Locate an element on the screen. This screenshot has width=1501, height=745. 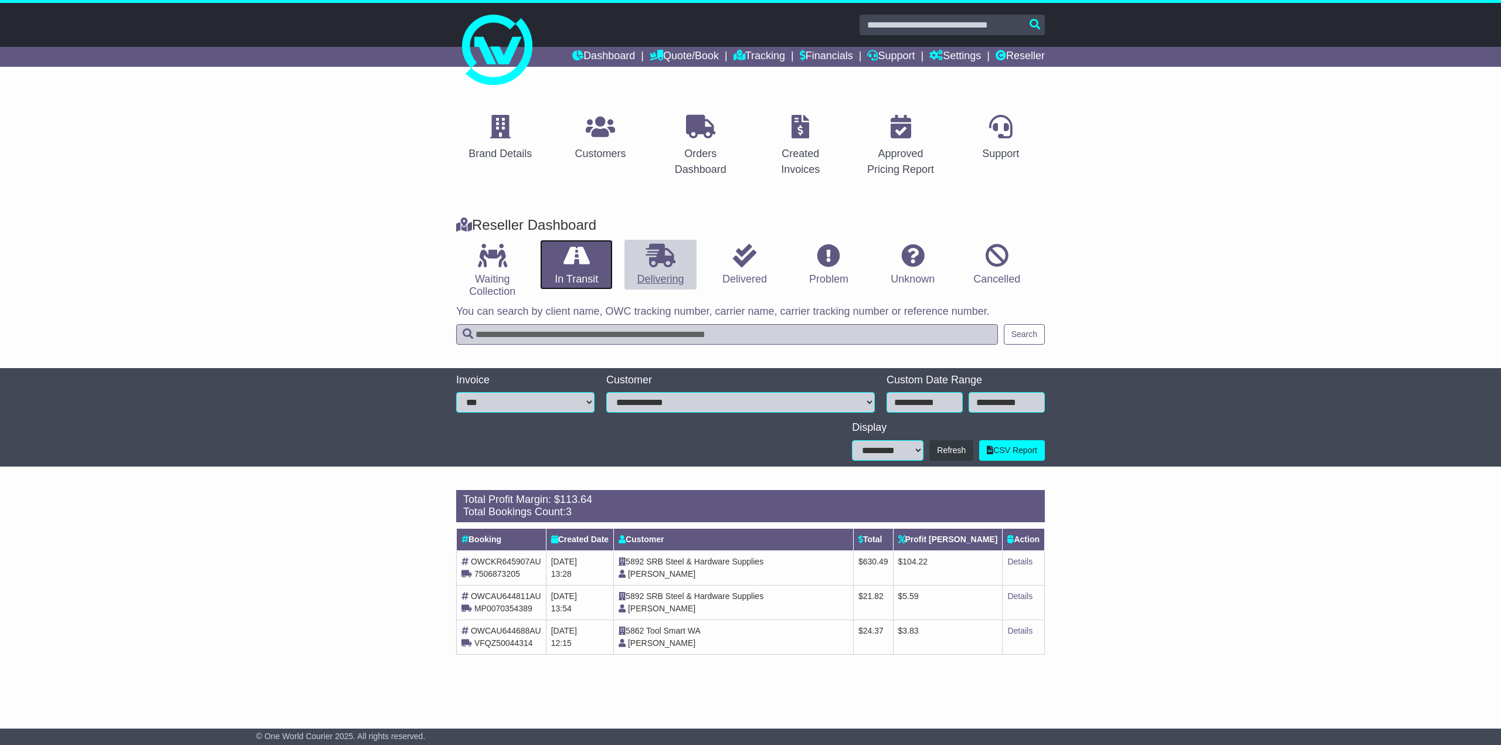
a: Customers is located at coordinates (600, 138).